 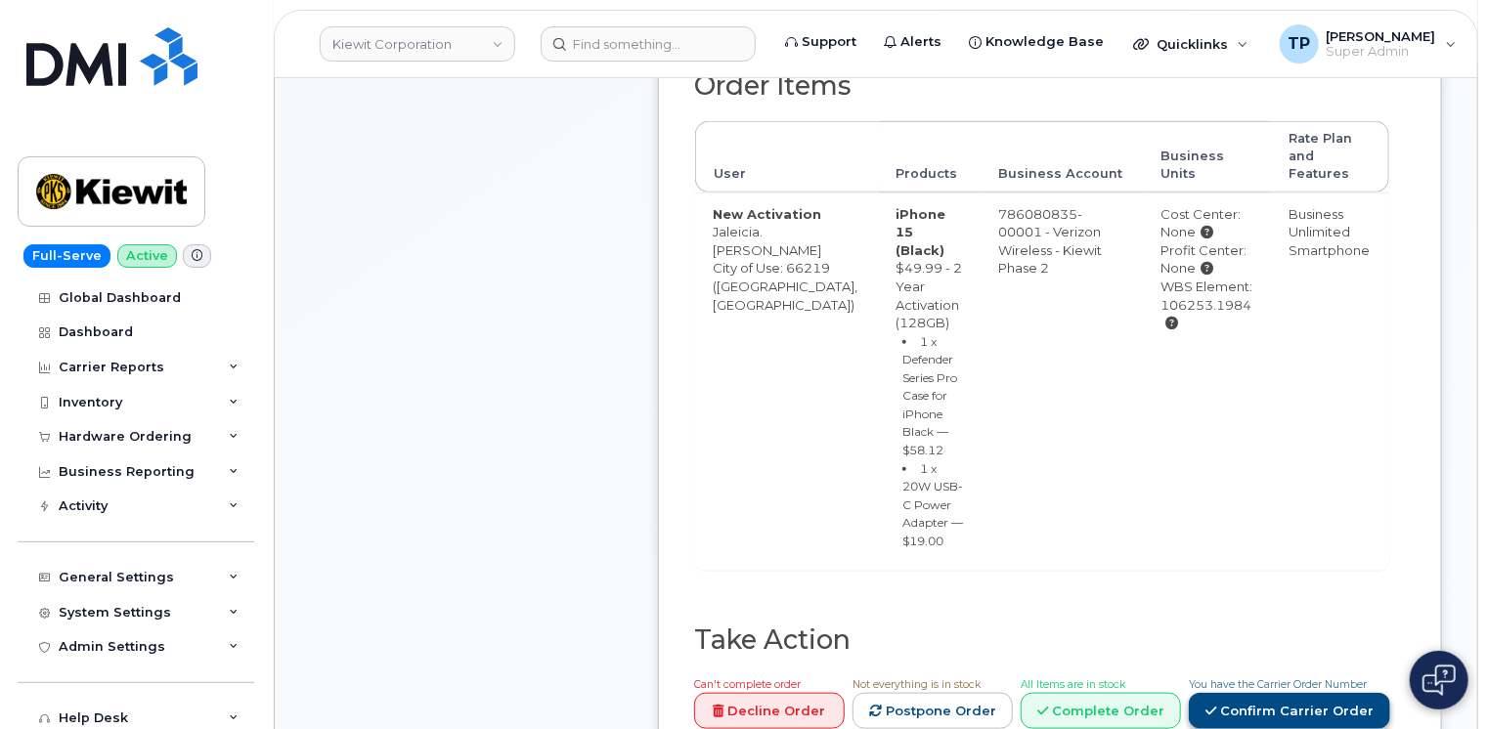 What do you see at coordinates (1368, 44) in the screenshot?
I see `div: Tyler Pollock` at bounding box center [1368, 44].